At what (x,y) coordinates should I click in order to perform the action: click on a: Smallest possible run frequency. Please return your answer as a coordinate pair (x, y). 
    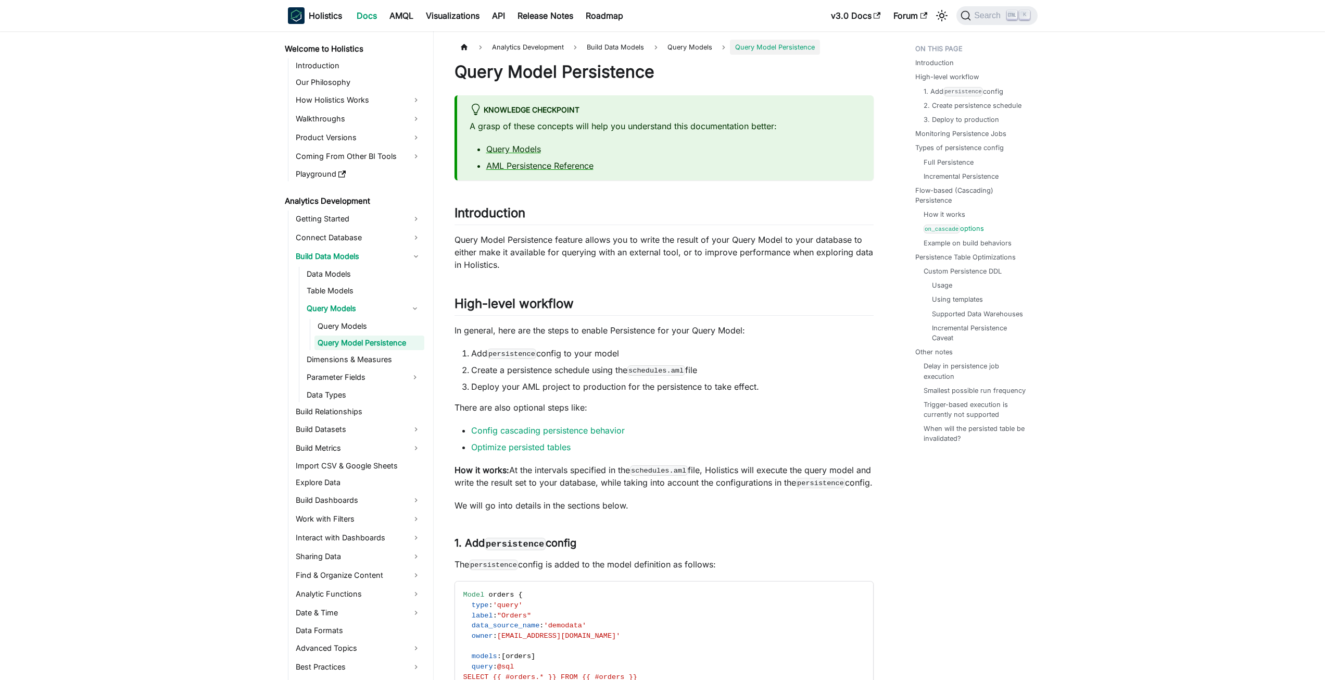
    Looking at the image, I should click on (975, 390).